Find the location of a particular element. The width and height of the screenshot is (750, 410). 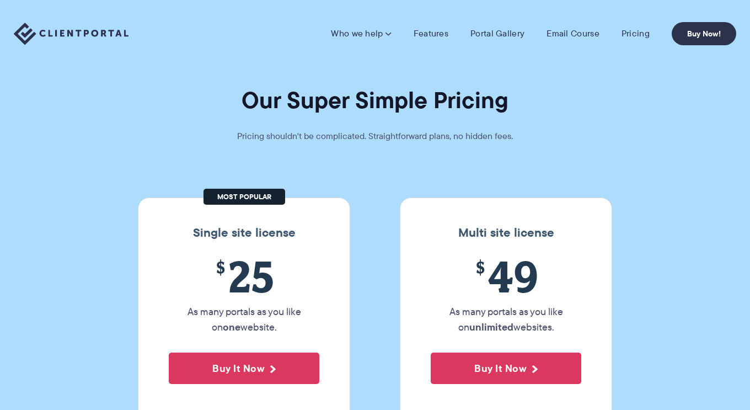

h3: Single site license is located at coordinates (244, 233).